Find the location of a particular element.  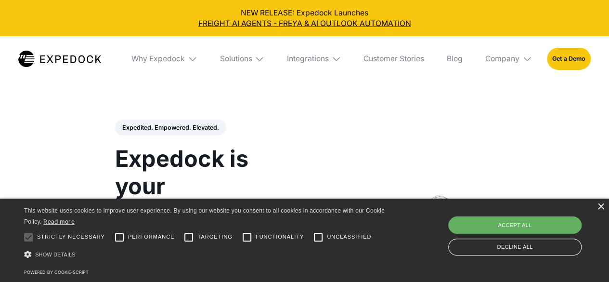

div: Chat Widget is located at coordinates (585, 259).